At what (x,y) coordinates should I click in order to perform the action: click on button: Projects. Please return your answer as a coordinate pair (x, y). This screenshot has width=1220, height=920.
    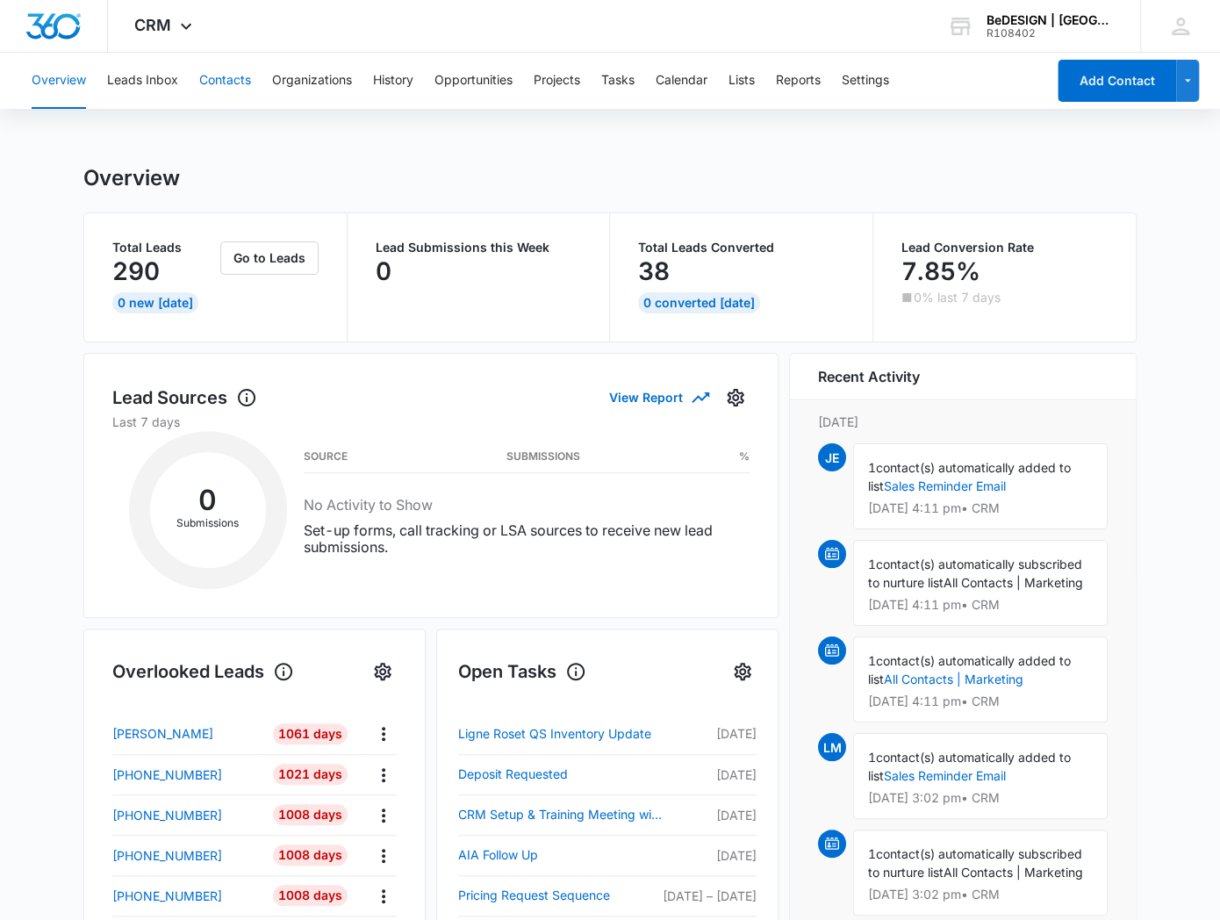
    Looking at the image, I should click on (557, 81).